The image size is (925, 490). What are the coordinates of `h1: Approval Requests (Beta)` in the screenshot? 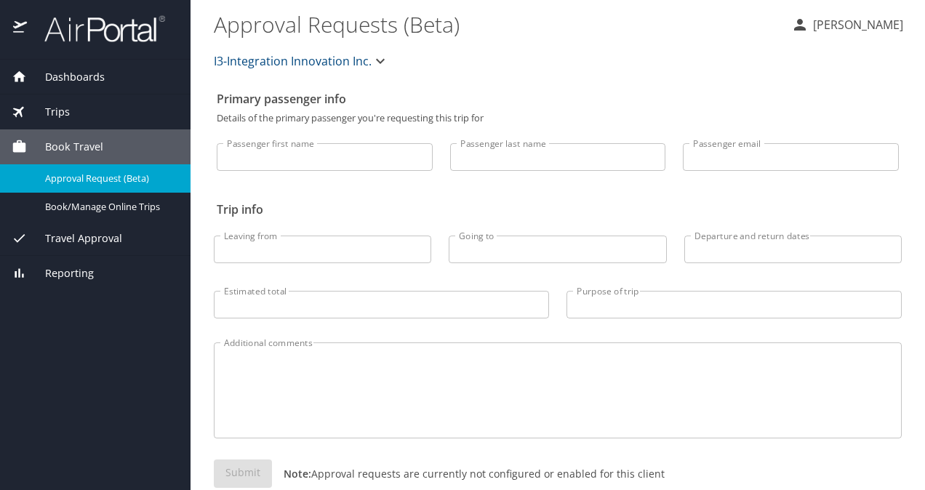 It's located at (497, 24).